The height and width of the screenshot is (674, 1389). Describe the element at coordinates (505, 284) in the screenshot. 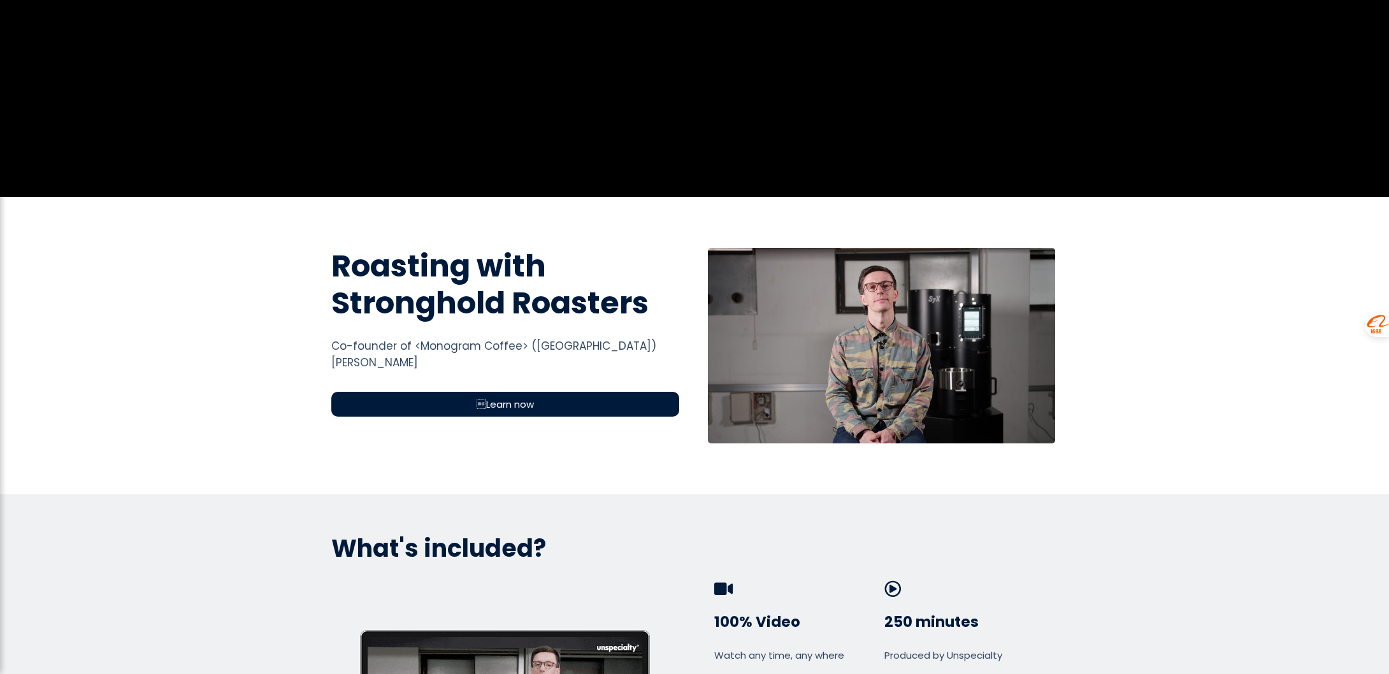

I see `h1: Roasting with Stronghold Roasters` at that location.